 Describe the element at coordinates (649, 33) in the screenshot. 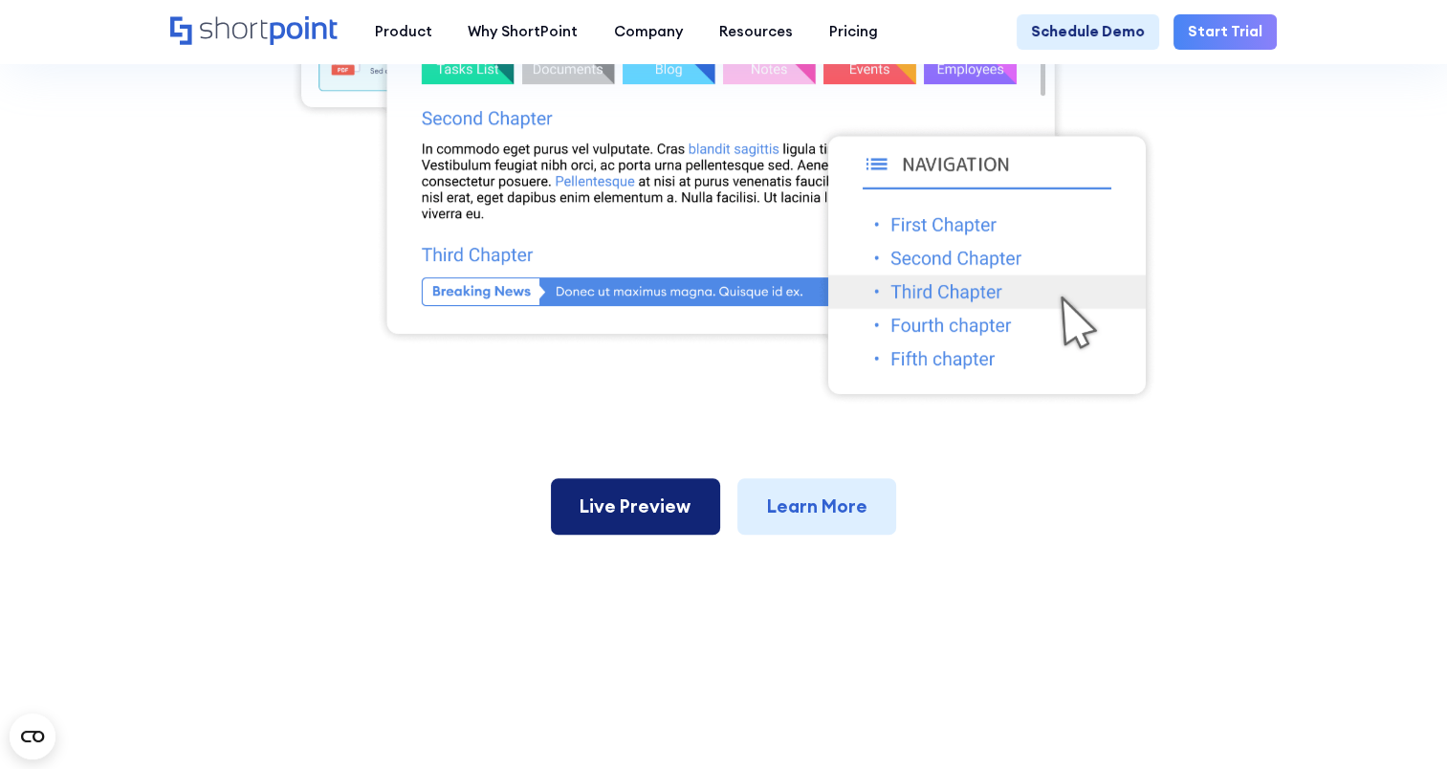

I see `a: Company` at that location.